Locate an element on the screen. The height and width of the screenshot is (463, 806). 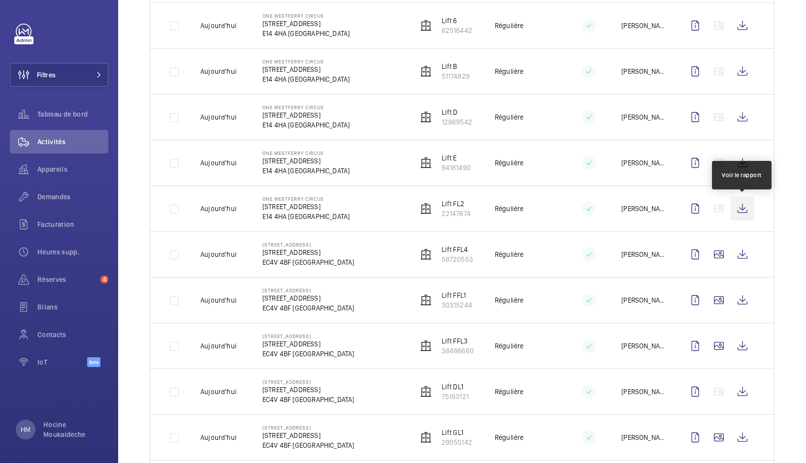
p: 62516442 is located at coordinates (457, 31).